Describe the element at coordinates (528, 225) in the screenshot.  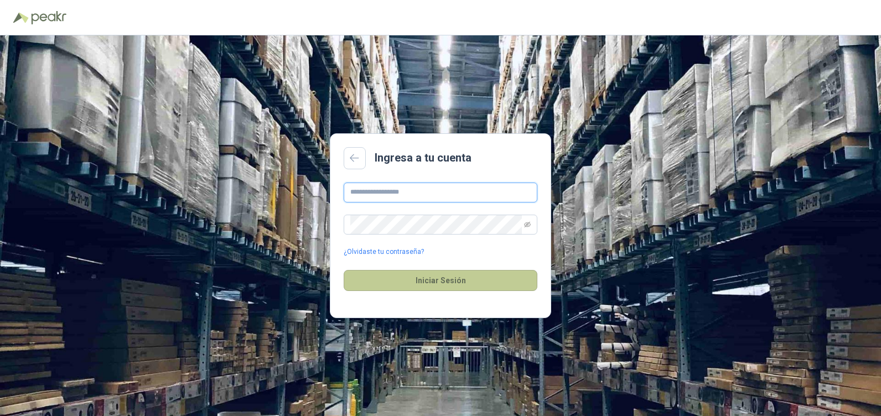
I see `span: eye-invisible` at that location.